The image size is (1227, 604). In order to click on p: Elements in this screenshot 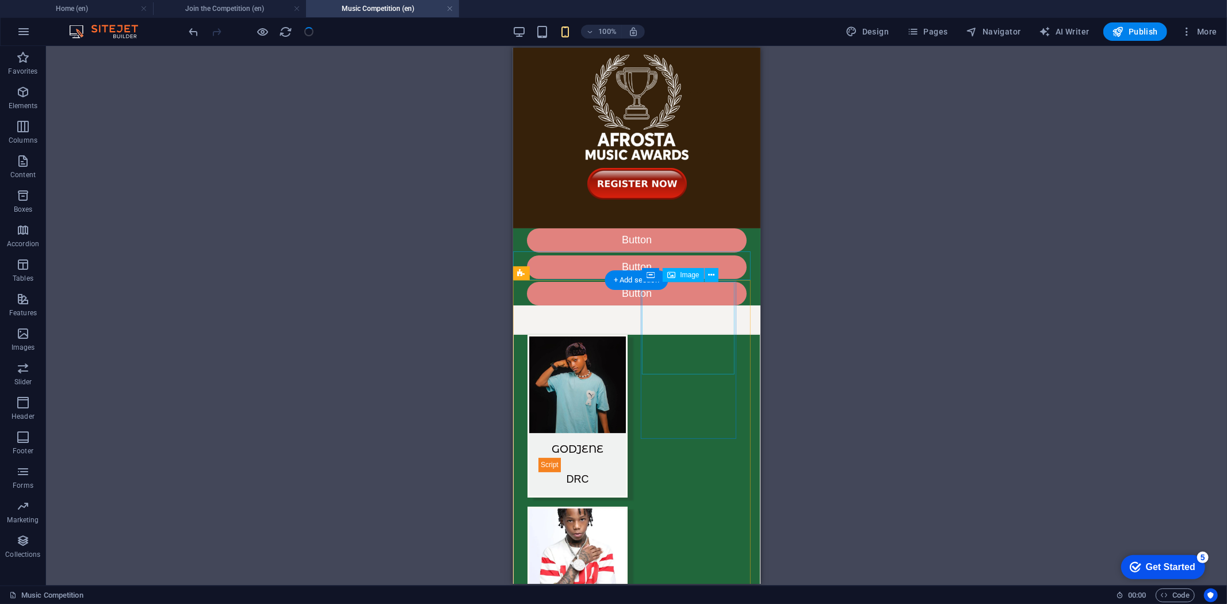, I will do `click(23, 106)`.